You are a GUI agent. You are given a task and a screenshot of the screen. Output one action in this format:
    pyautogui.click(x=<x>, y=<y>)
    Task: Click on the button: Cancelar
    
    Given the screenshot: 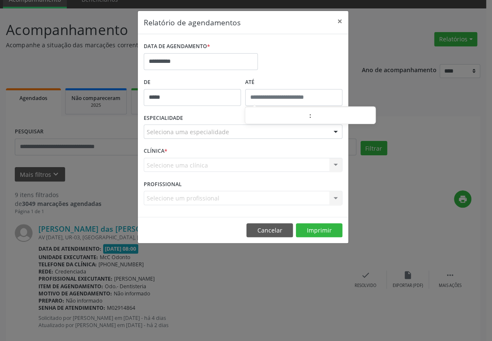 What is the action you would take?
    pyautogui.click(x=269, y=231)
    